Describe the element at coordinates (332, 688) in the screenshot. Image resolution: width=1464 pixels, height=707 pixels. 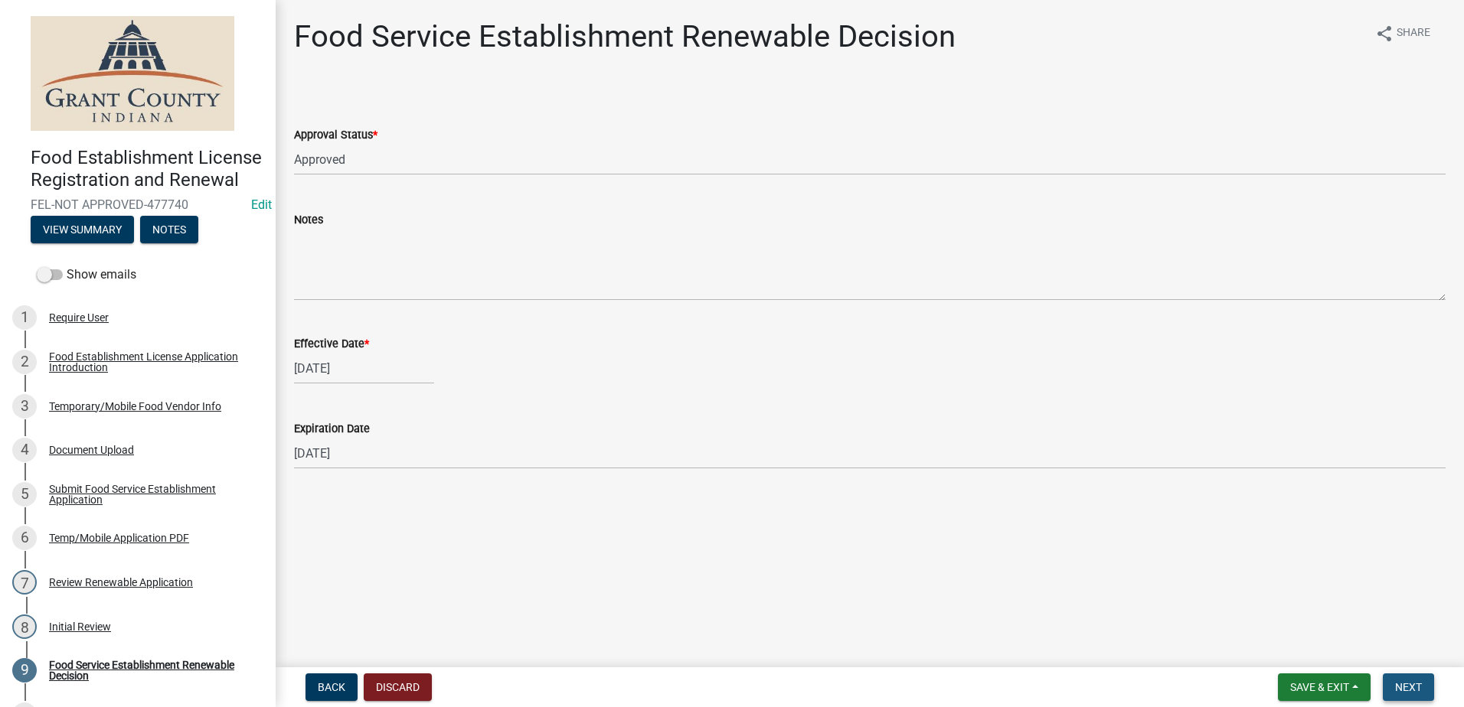
I see `span: Back` at that location.